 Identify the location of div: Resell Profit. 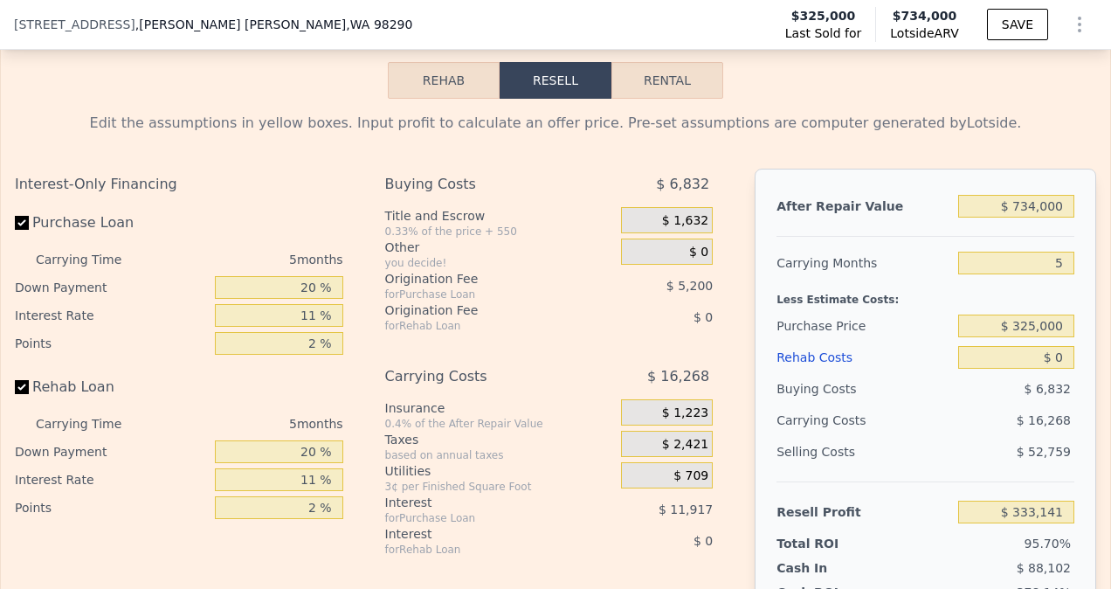
(864, 512).